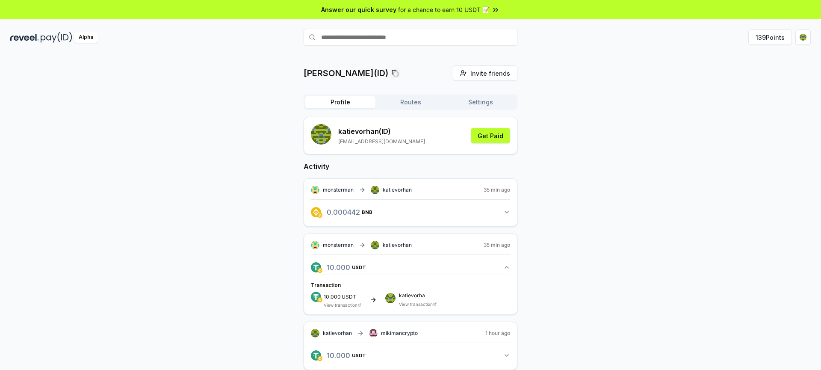 This screenshot has width=821, height=370. Describe the element at coordinates (770, 37) in the screenshot. I see `button: 139Points` at that location.